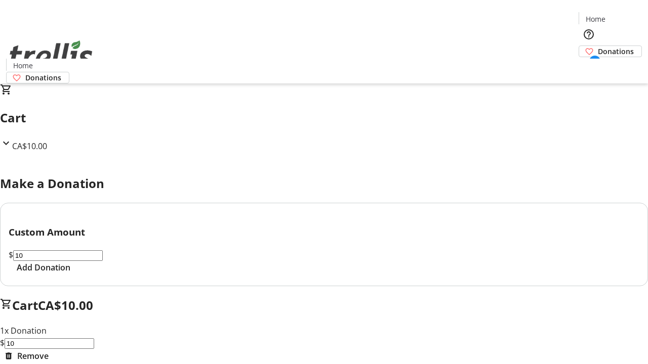  I want to click on button: Add Donation, so click(44, 268).